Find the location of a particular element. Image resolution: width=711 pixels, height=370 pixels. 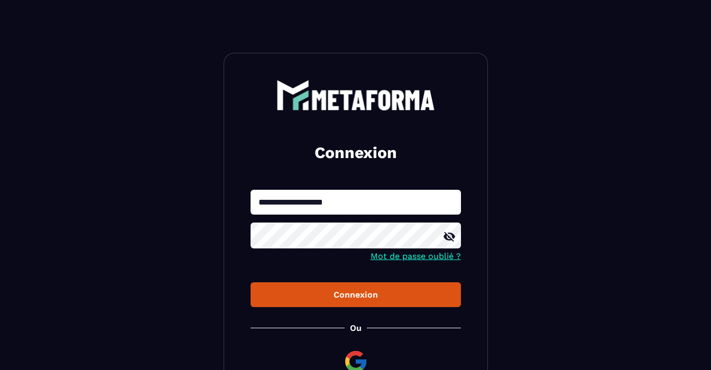

button: Connexion is located at coordinates (356, 295).